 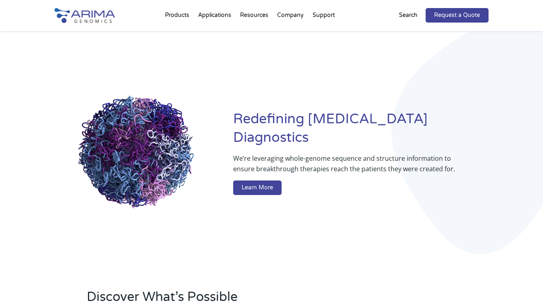 I want to click on img: Arima-Genomics-logo, so click(x=85, y=15).